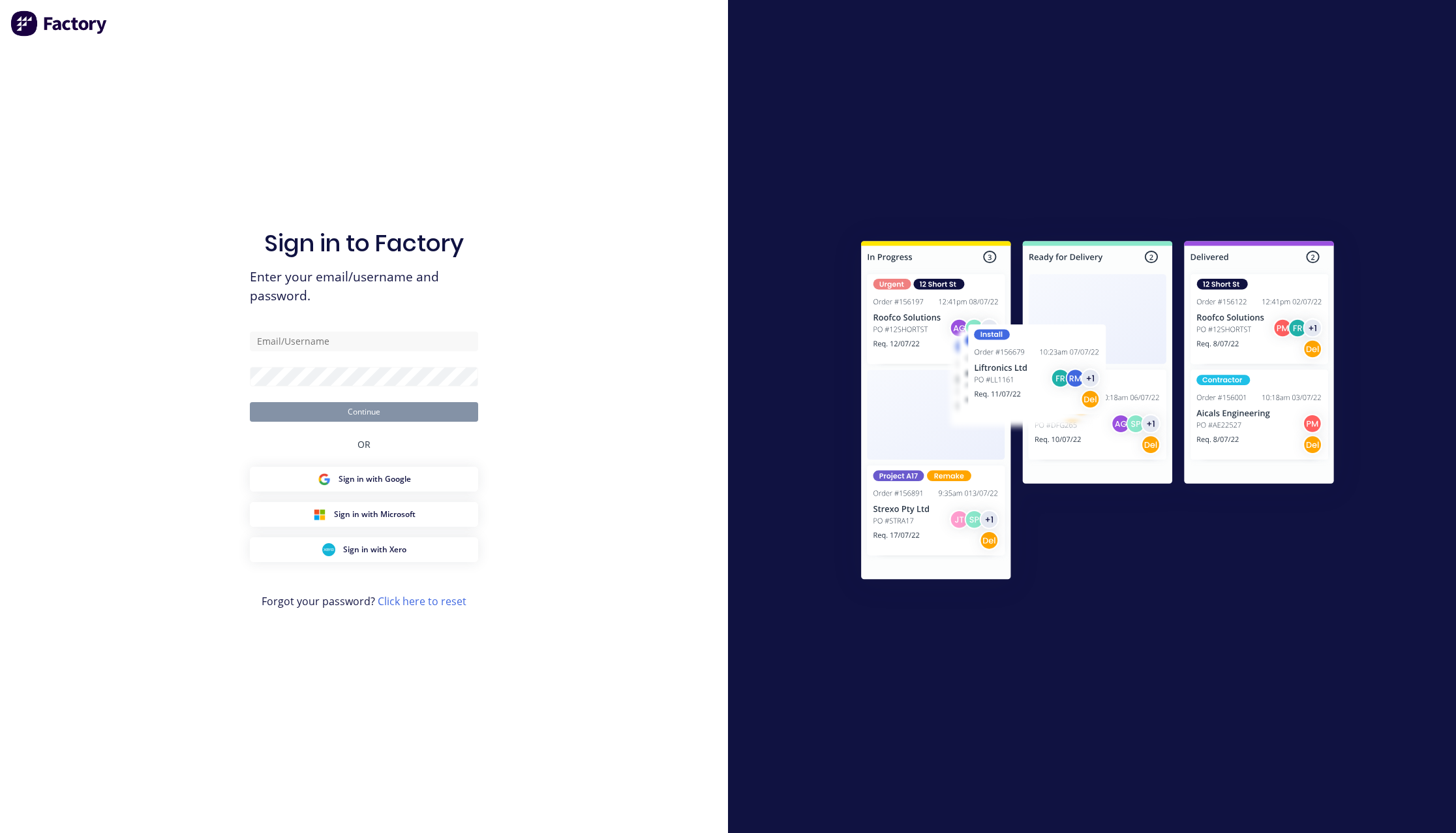 The width and height of the screenshot is (1456, 833). Describe the element at coordinates (364, 341) in the screenshot. I see `input: Email/Username` at that location.